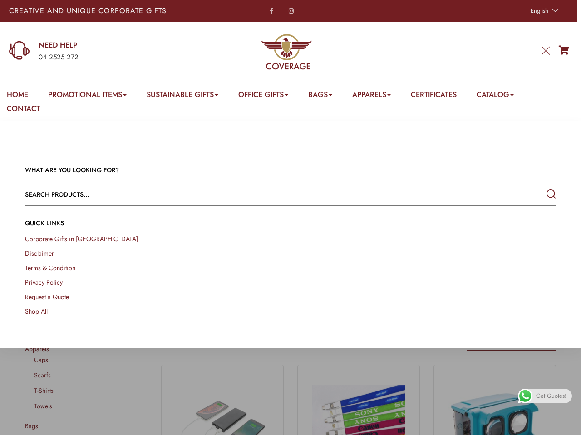  I want to click on a: Request a Quote, so click(47, 297).